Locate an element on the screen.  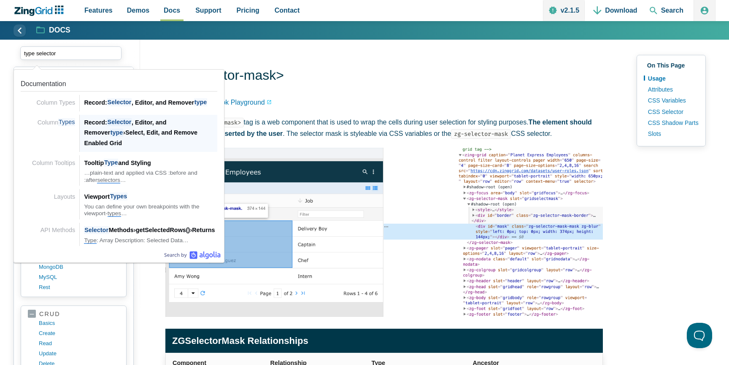
span: Demos is located at coordinates (138, 10).